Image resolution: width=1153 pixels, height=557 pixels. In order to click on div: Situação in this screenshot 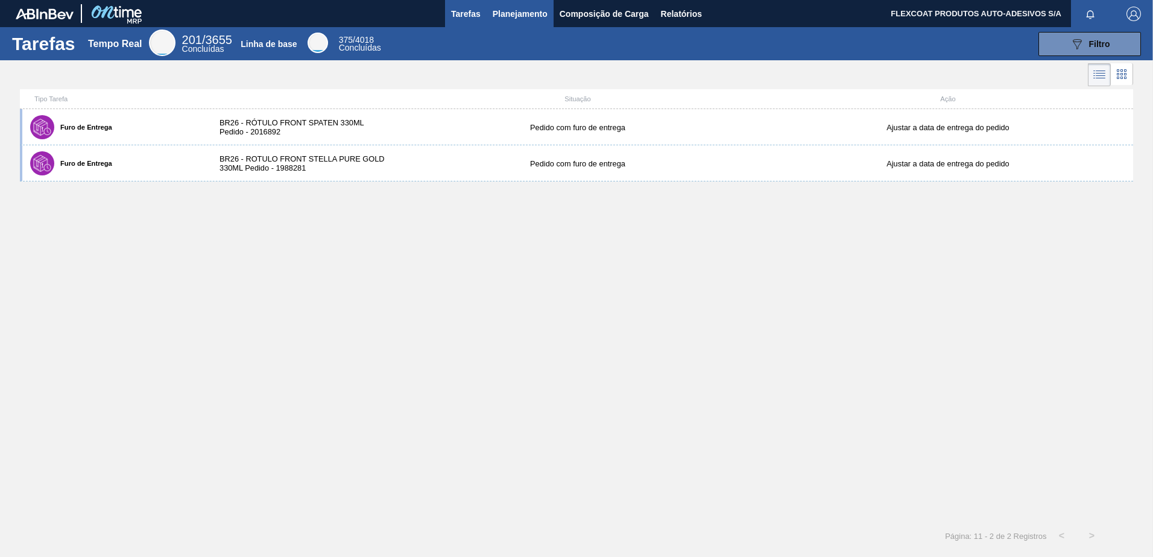, I will do `click(578, 99)`.